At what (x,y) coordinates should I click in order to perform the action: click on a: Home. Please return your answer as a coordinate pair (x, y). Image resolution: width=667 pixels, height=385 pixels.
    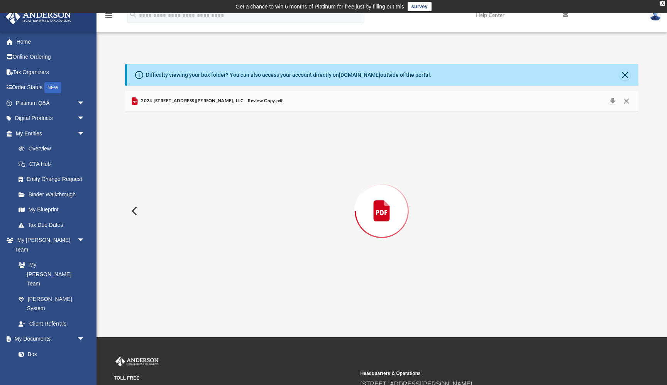
    Looking at the image, I should click on (51, 42).